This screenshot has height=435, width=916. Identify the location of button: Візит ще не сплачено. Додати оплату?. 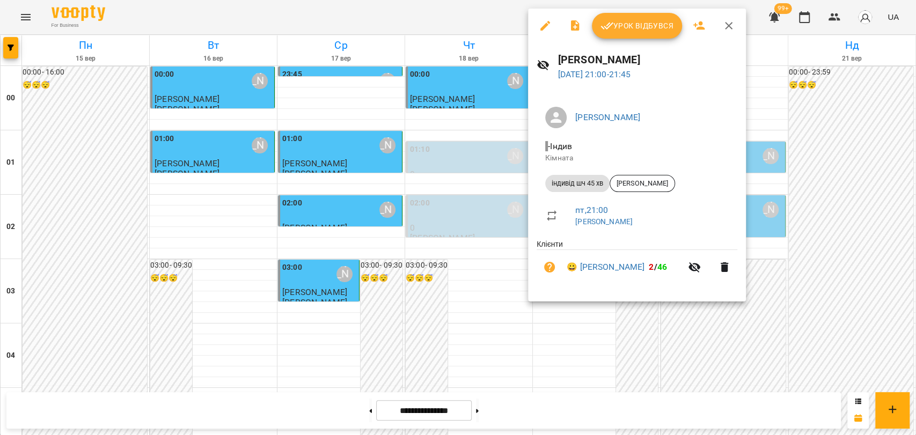
(550, 267).